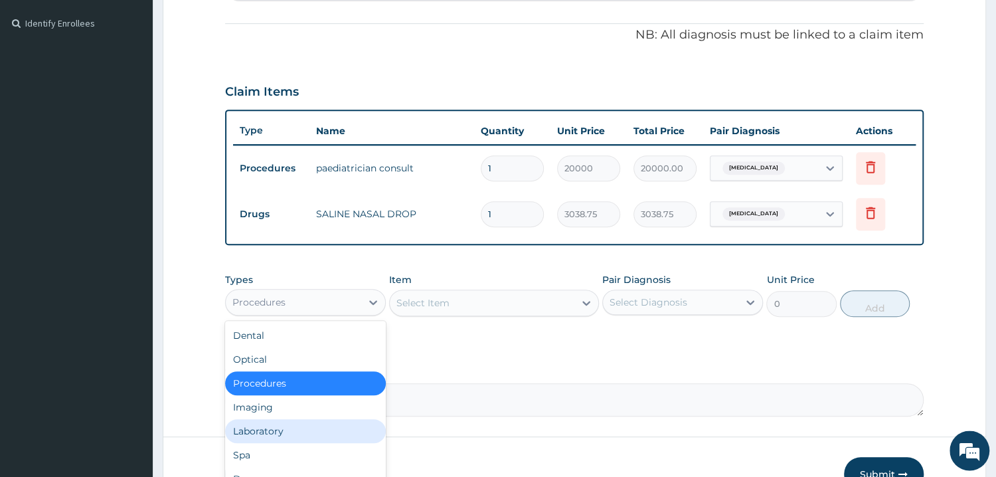  I want to click on td: paediatrician consult, so click(392, 168).